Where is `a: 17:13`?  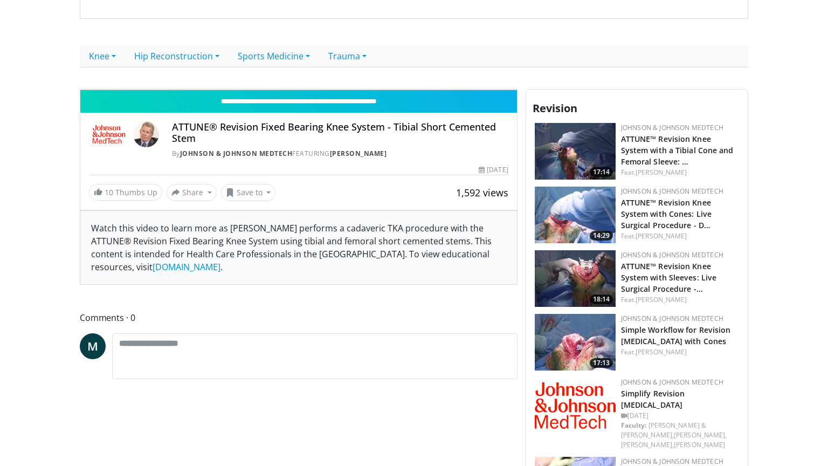 a: 17:13 is located at coordinates (575, 342).